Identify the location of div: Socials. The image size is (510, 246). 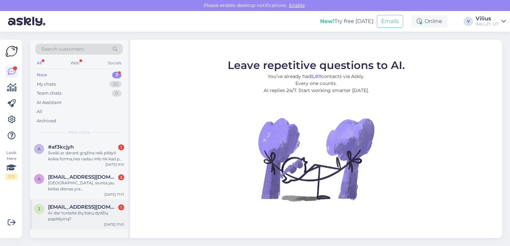
(115, 63).